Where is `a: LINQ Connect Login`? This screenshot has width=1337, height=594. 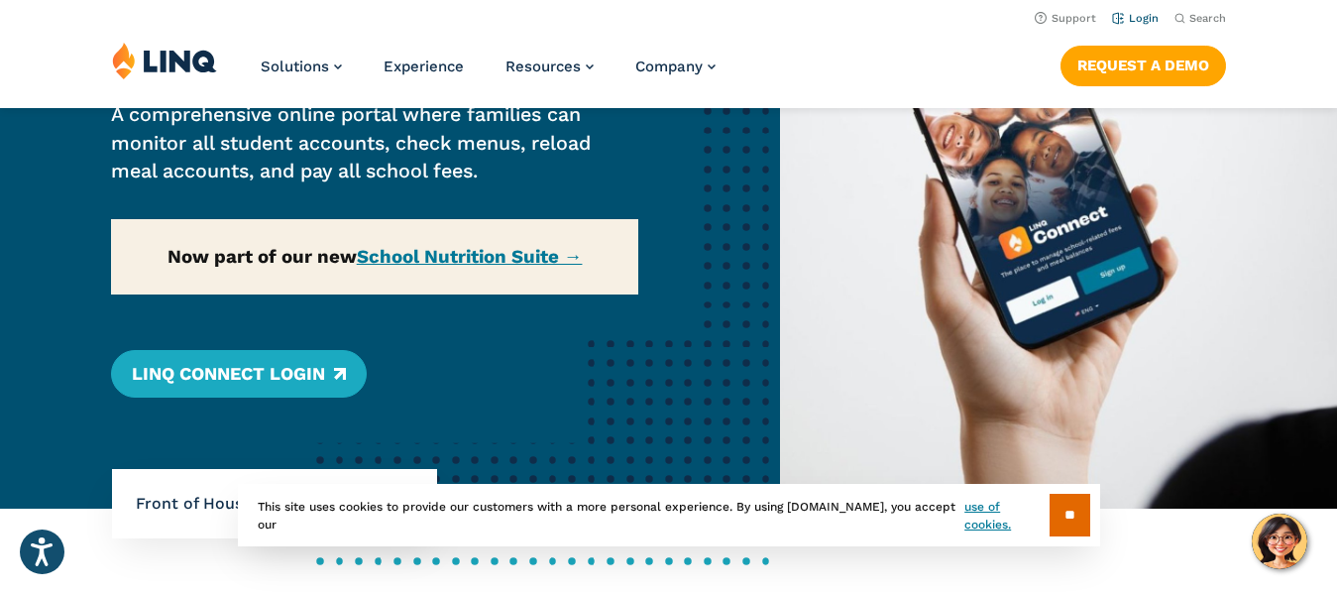 a: LINQ Connect Login is located at coordinates (238, 374).